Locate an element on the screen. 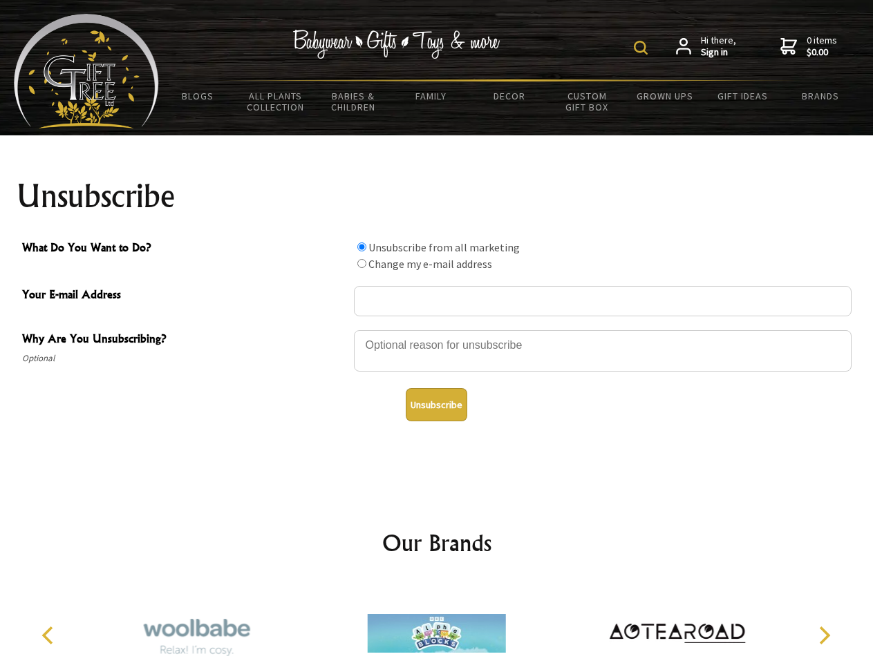 The width and height of the screenshot is (873, 663). span: 0 items is located at coordinates (822, 46).